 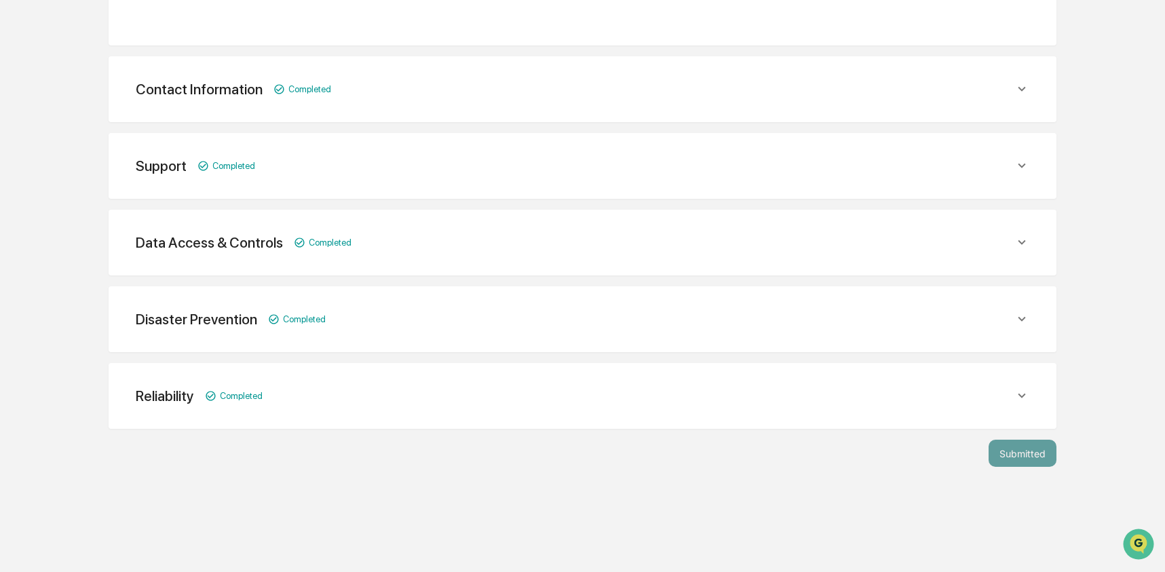 What do you see at coordinates (165, 396) in the screenshot?
I see `div: Reliability` at bounding box center [165, 396].